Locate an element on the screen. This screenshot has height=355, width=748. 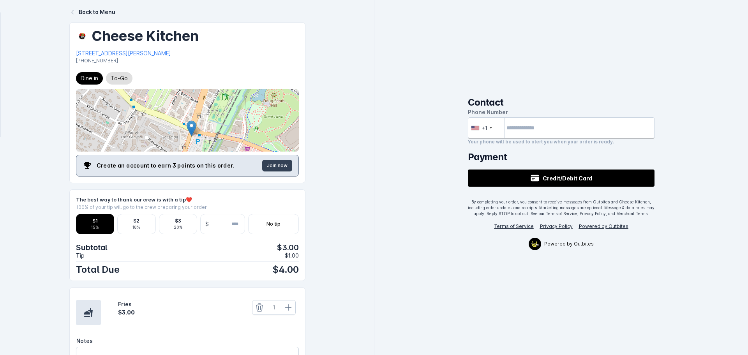
a: Terms of Service is located at coordinates (514, 226).